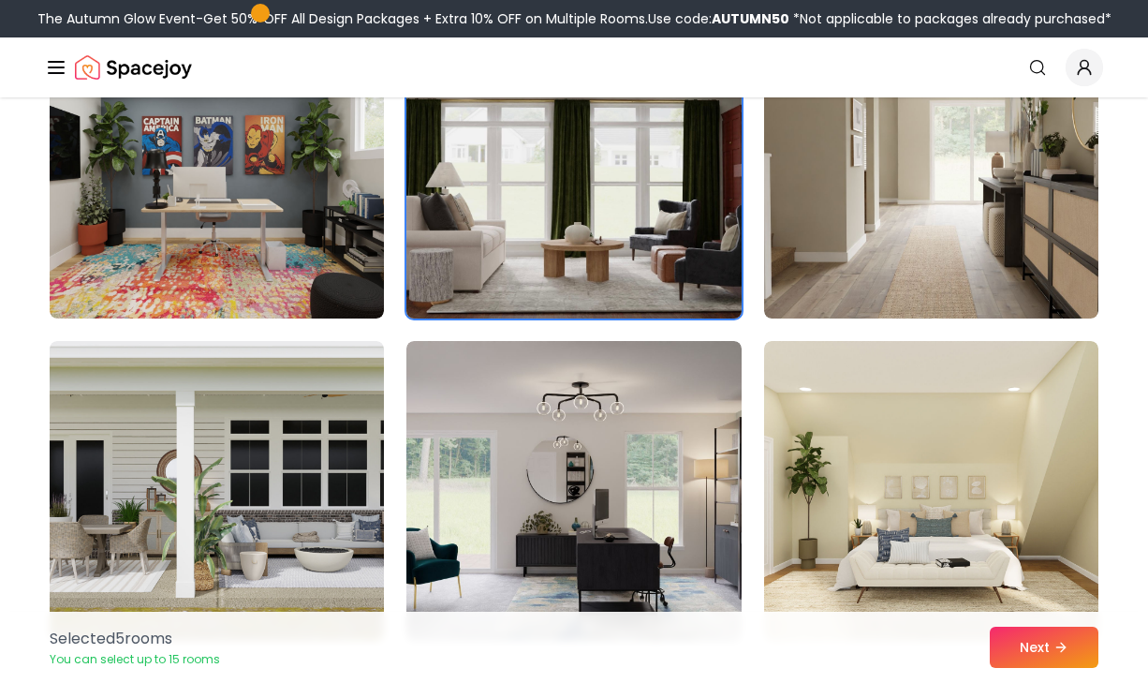 This screenshot has width=1148, height=683. What do you see at coordinates (135, 659) in the screenshot?
I see `p: You can select up to 15 rooms` at bounding box center [135, 659].